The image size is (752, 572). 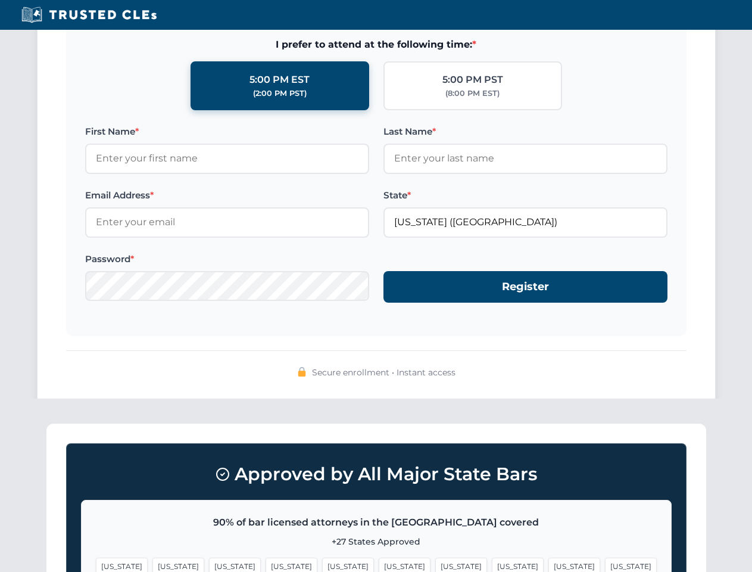 What do you see at coordinates (227, 158) in the screenshot?
I see `input: Enter your first name` at bounding box center [227, 158].